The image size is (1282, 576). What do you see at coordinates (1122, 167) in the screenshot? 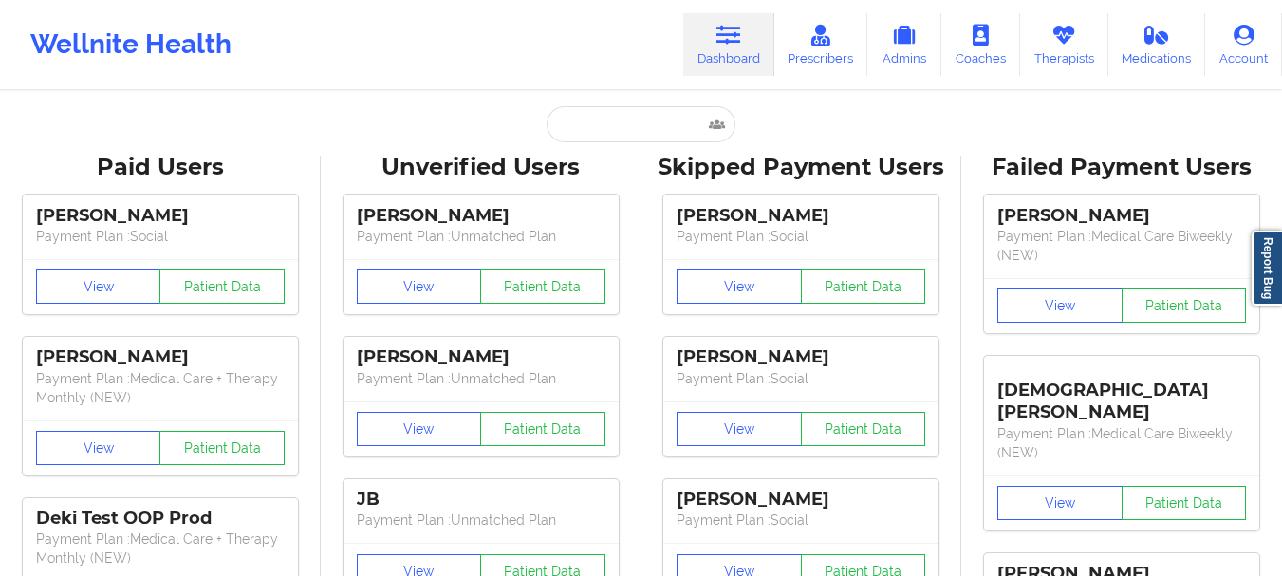
I see `div: Failed Payment Users` at bounding box center [1122, 167].